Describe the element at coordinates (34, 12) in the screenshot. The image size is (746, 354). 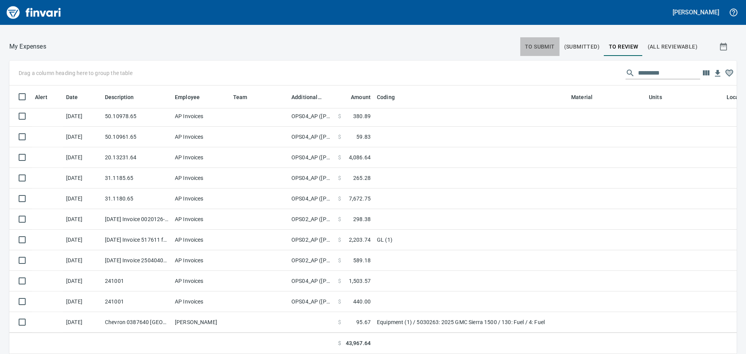
I see `img: Finvari` at that location.